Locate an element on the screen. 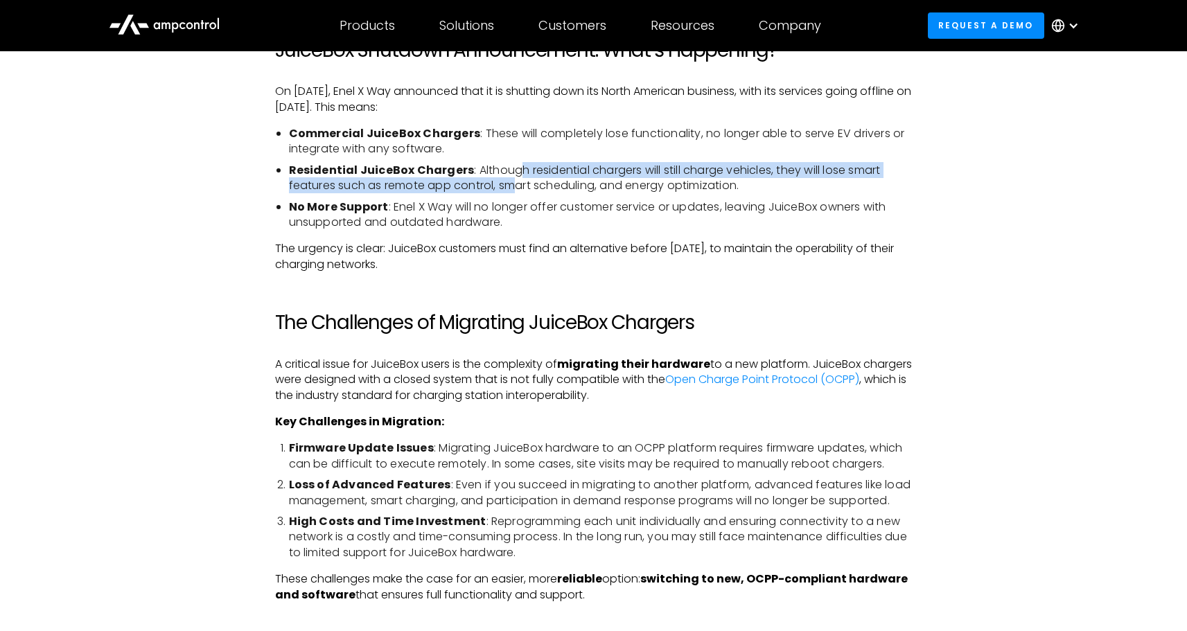  strong: High Costs and Time Investment is located at coordinates (387, 521).